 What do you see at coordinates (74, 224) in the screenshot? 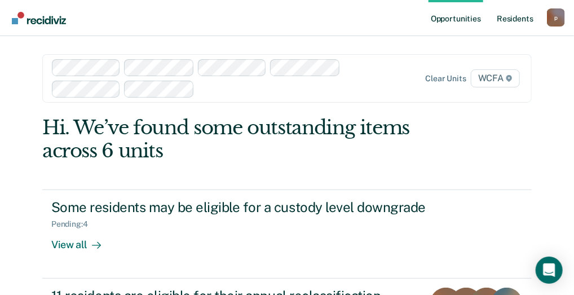
I see `div: Pending : 4` at bounding box center [74, 224].